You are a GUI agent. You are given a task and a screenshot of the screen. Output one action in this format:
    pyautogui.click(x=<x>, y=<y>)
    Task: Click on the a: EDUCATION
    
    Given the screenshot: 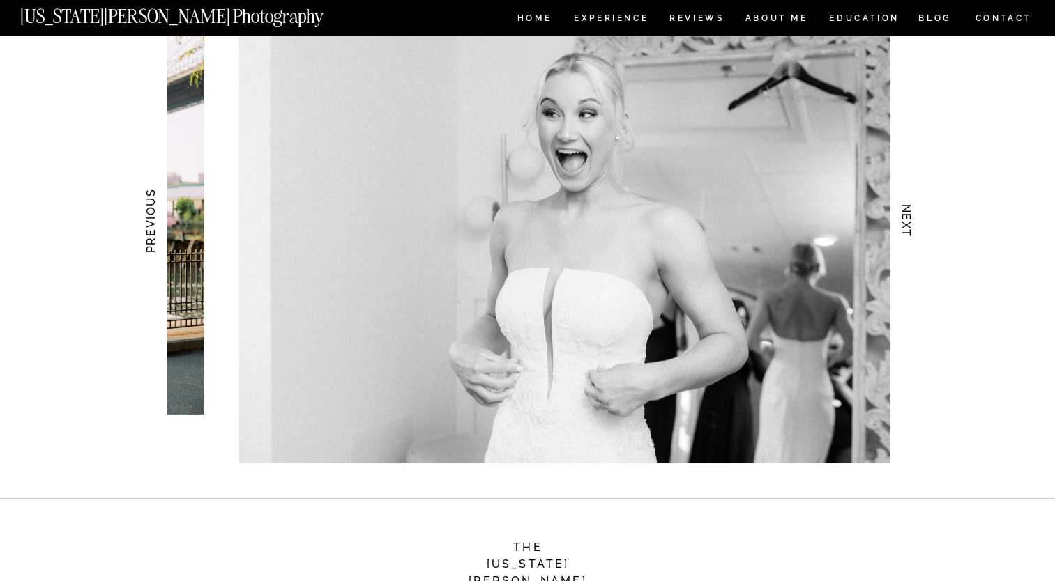 What is the action you would take?
    pyautogui.click(x=864, y=20)
    